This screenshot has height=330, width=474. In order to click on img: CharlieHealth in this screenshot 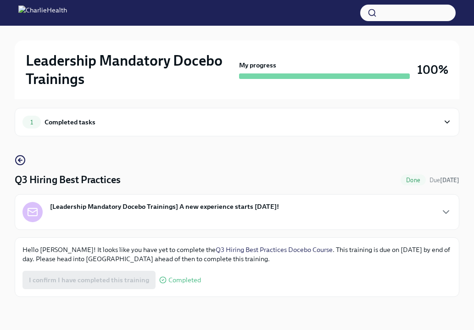, I will do `click(43, 13)`.